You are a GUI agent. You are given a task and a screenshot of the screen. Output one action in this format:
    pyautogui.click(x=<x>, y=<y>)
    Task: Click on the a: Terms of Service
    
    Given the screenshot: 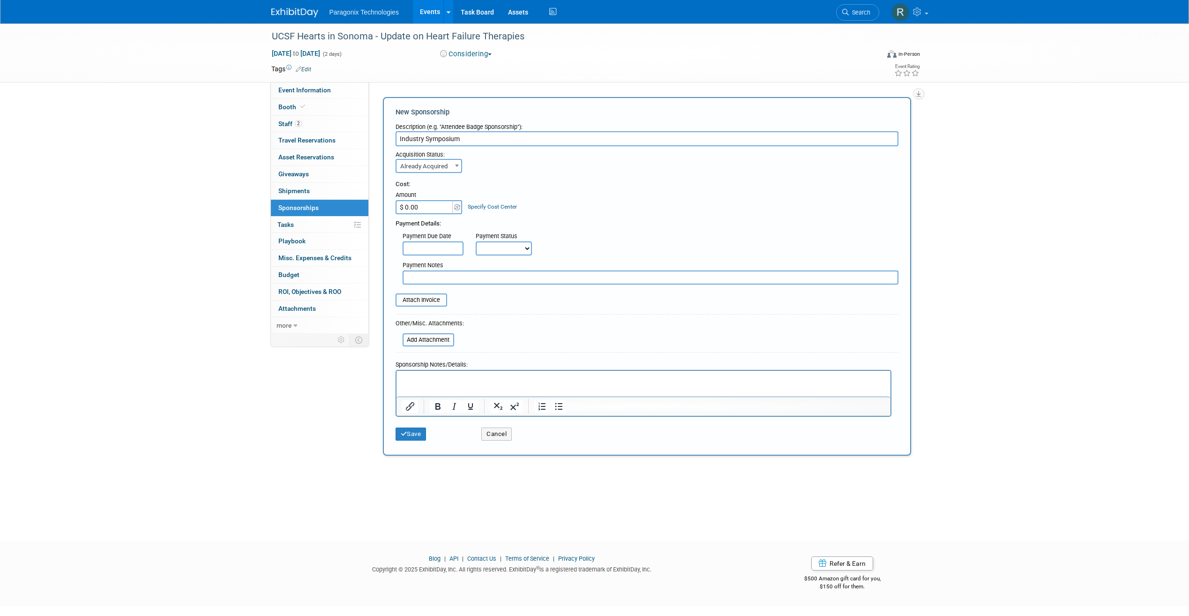 What is the action you would take?
    pyautogui.click(x=527, y=558)
    